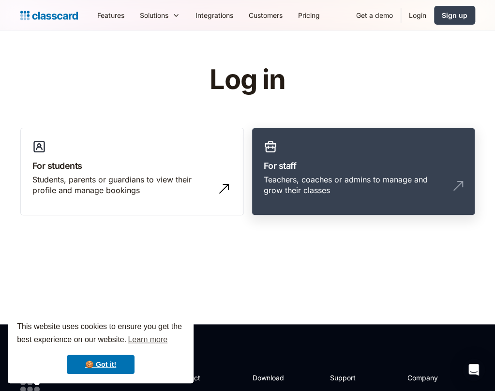  What do you see at coordinates (214, 15) in the screenshot?
I see `a: Integrations` at bounding box center [214, 15].